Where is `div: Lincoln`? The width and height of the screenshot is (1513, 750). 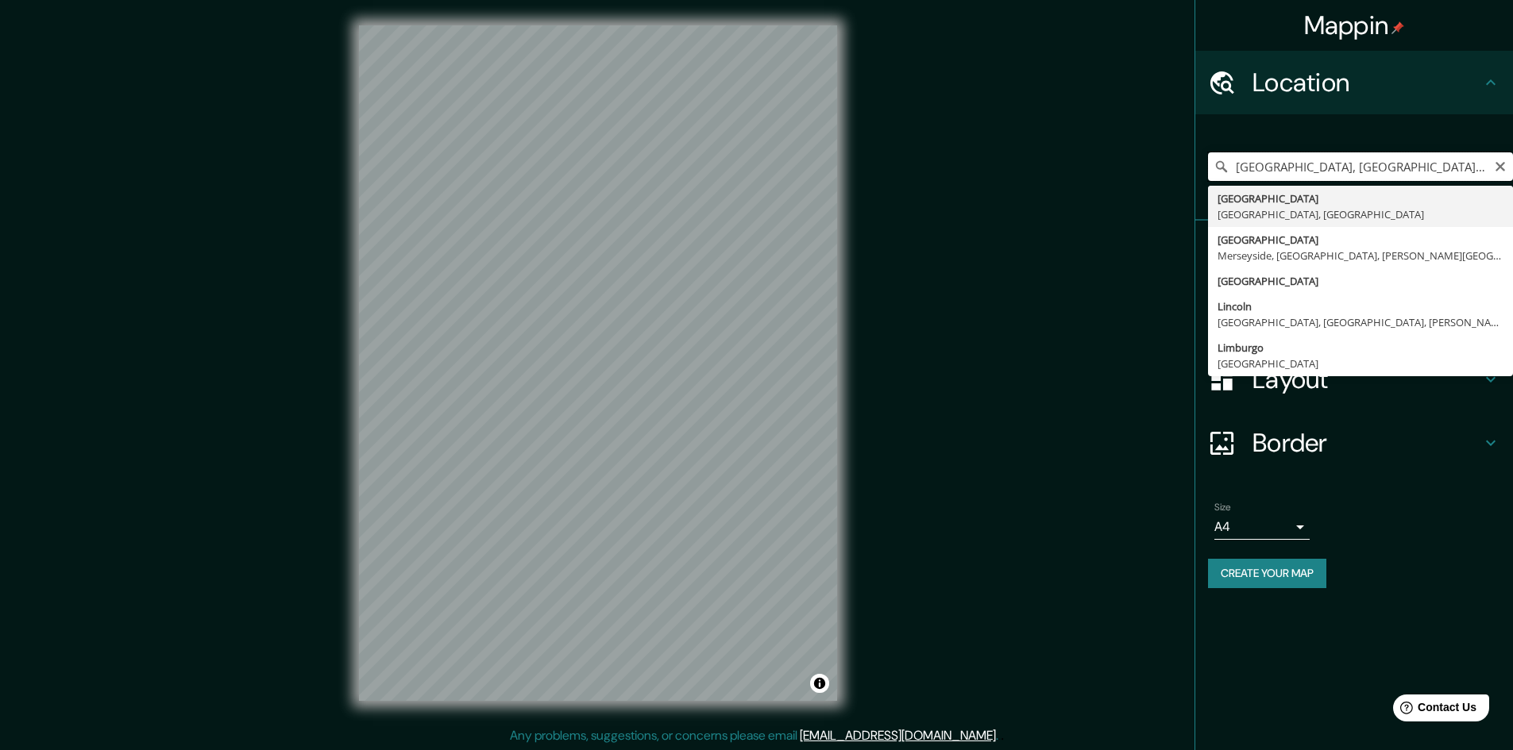 div: Lincoln is located at coordinates (1360, 307).